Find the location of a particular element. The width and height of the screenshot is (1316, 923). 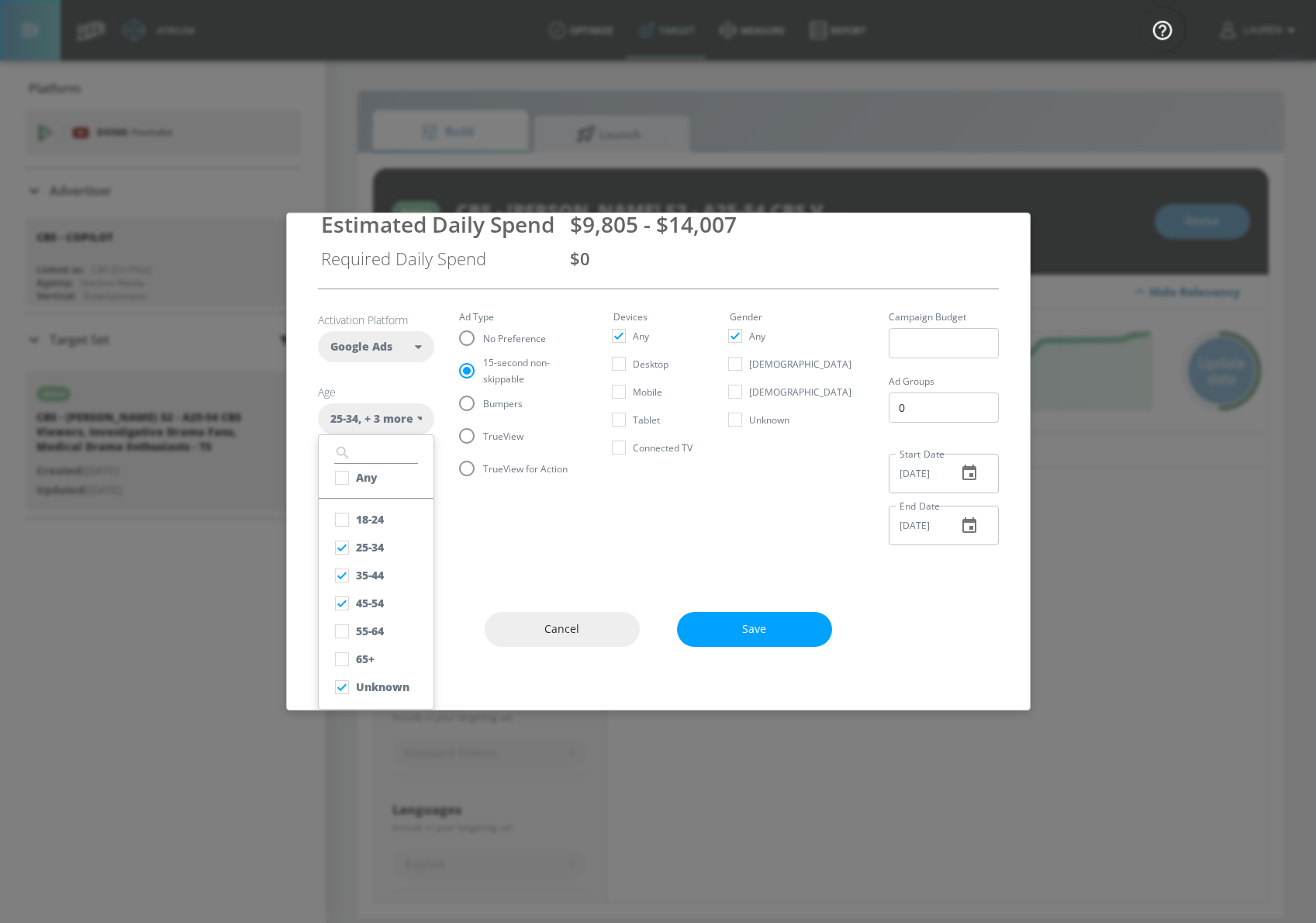

div: 25-34, + 3 more is located at coordinates (376, 418).